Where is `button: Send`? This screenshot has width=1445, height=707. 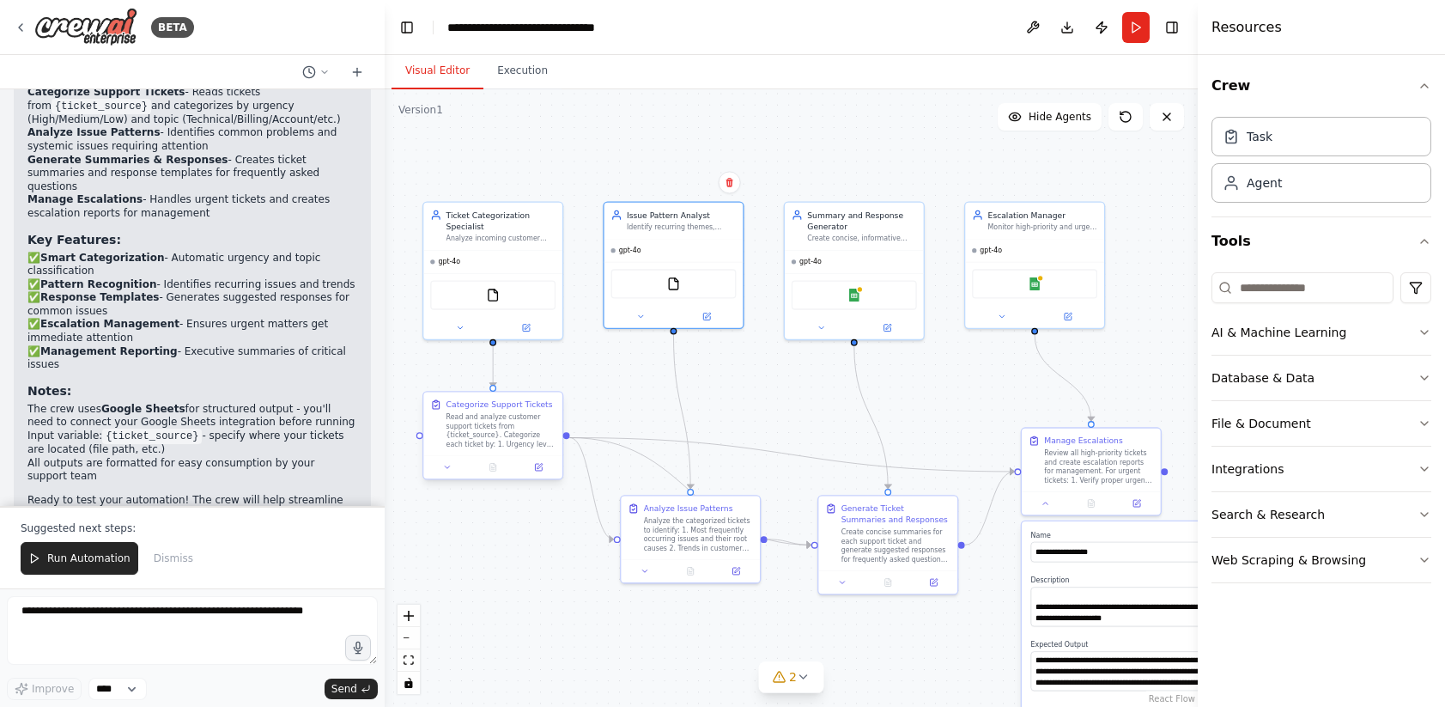
button: Send is located at coordinates (351, 689).